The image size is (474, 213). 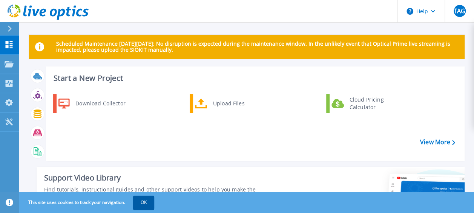 What do you see at coordinates (228, 103) in the screenshot?
I see `a: Upload Files` at bounding box center [228, 103].